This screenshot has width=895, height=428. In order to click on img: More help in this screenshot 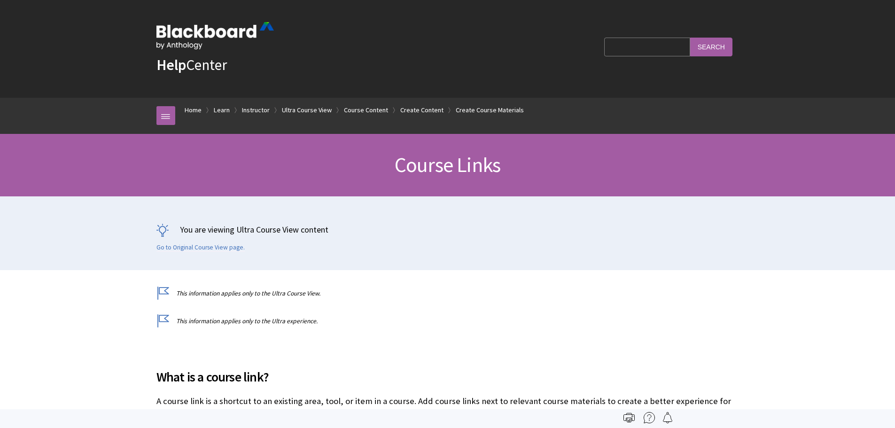, I will do `click(649, 418)`.